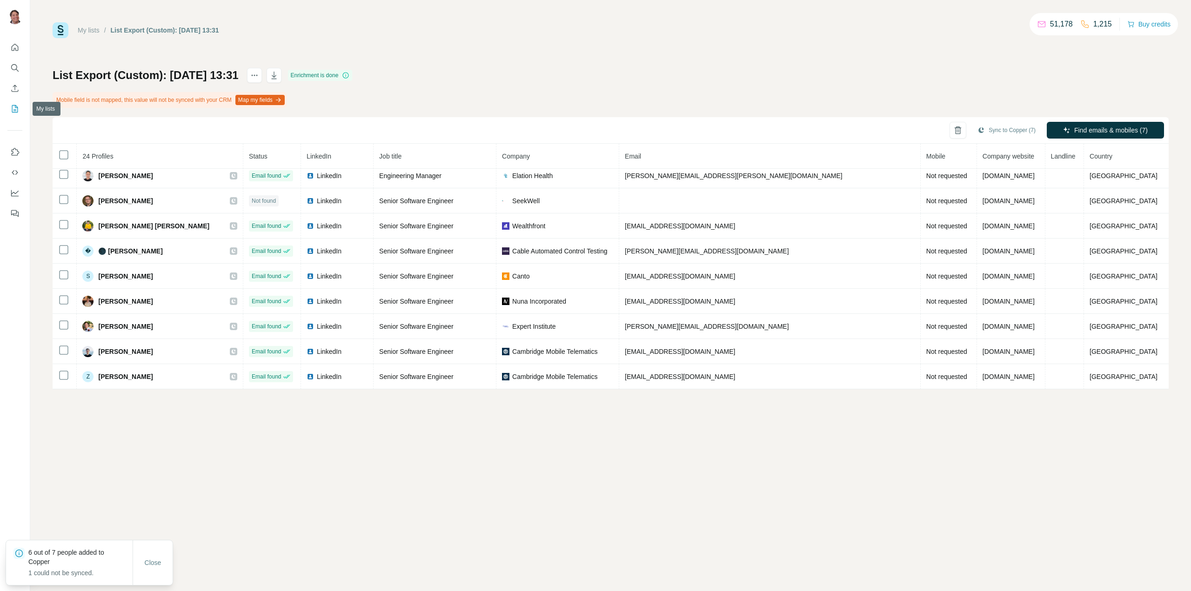 The image size is (1191, 591). Describe the element at coordinates (516, 156) in the screenshot. I see `span: Company` at that location.